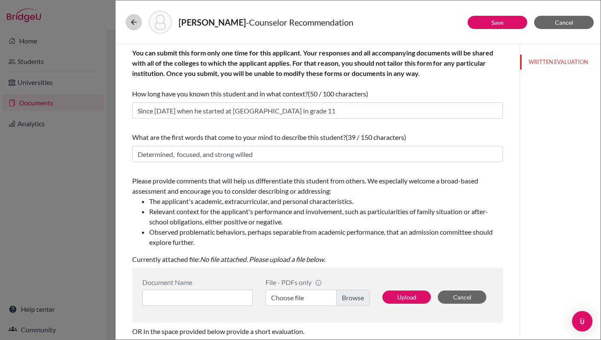  What do you see at coordinates (197, 282) in the screenshot?
I see `div: Document Name` at bounding box center [197, 282].